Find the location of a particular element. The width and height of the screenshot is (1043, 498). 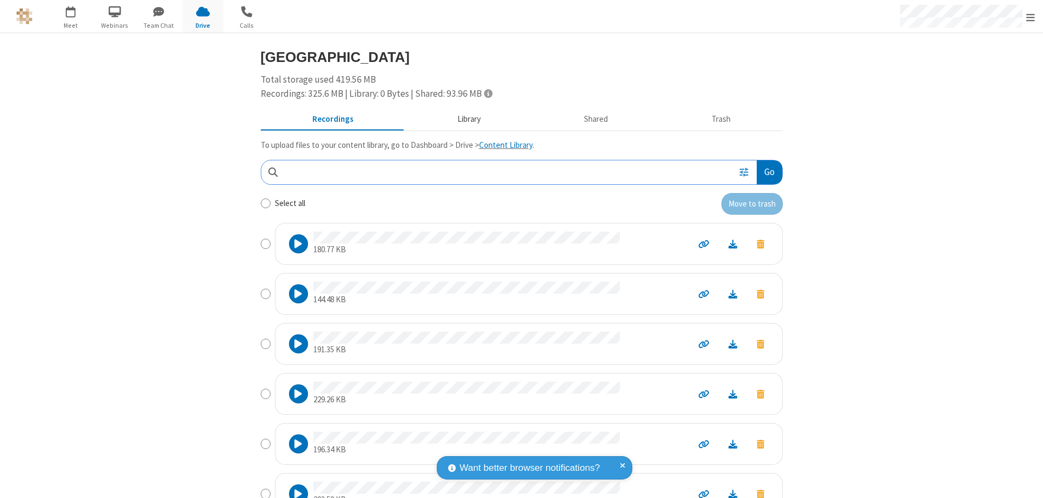

a: Content Library is located at coordinates (506, 144).